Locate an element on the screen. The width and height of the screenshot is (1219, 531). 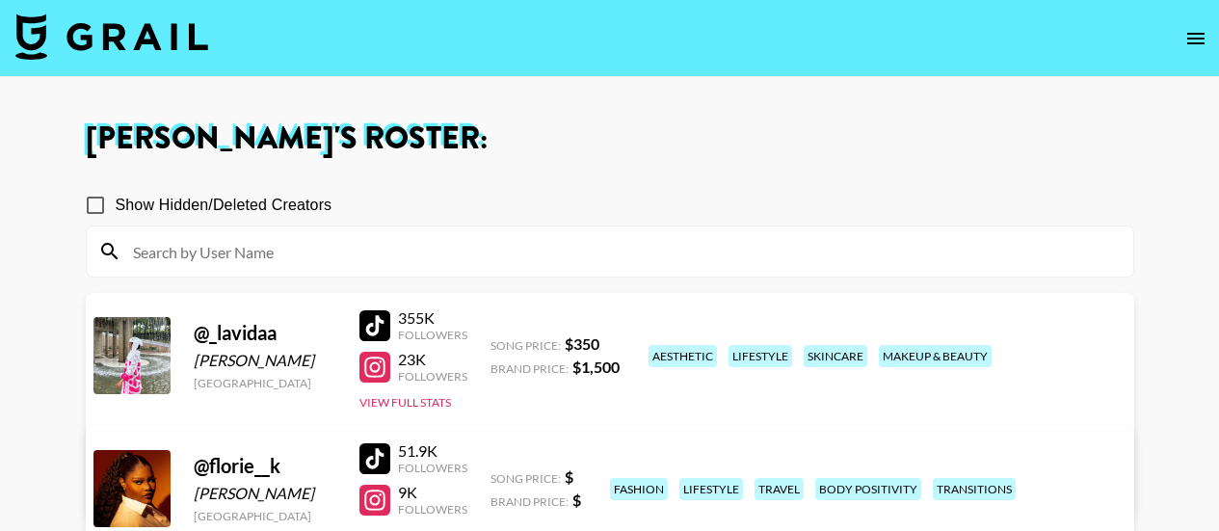
div: 9K is located at coordinates (433, 492).